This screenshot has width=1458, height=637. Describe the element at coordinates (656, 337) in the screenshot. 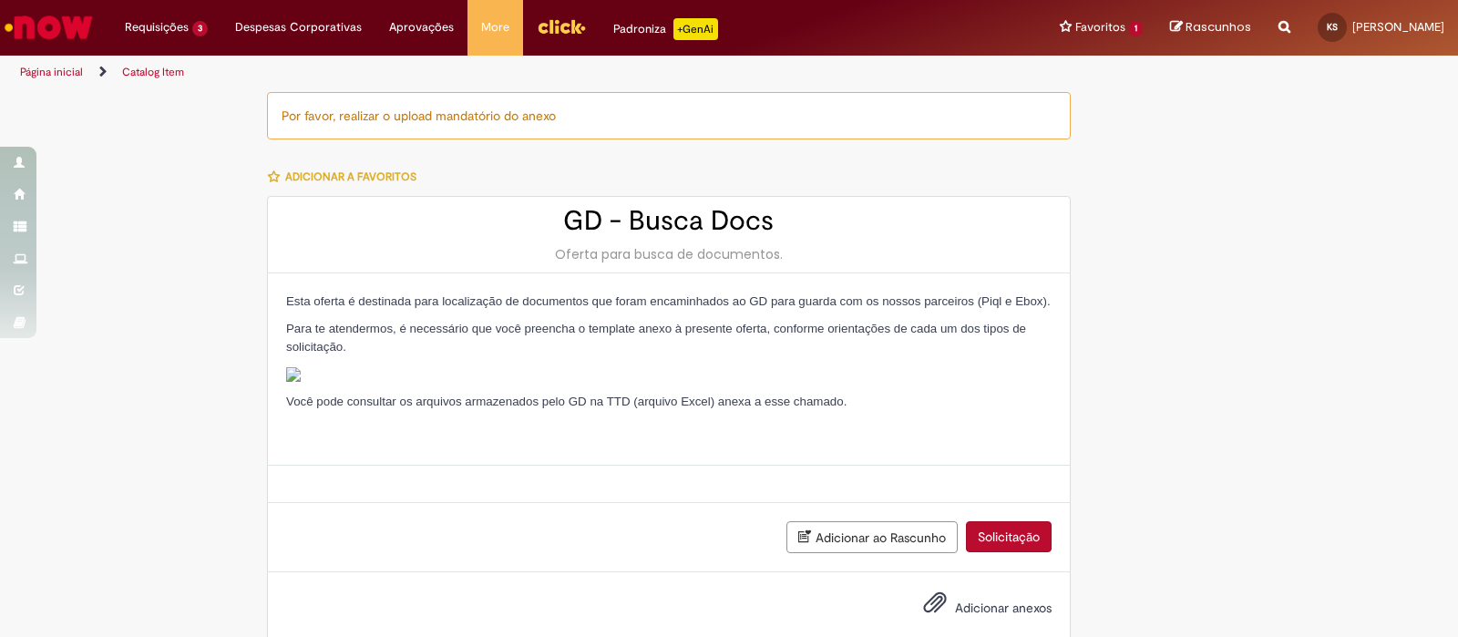

I see `span: Para te atendermos, é necessário que você preencha o template anexo à presente oferta, conforme o...` at that location.